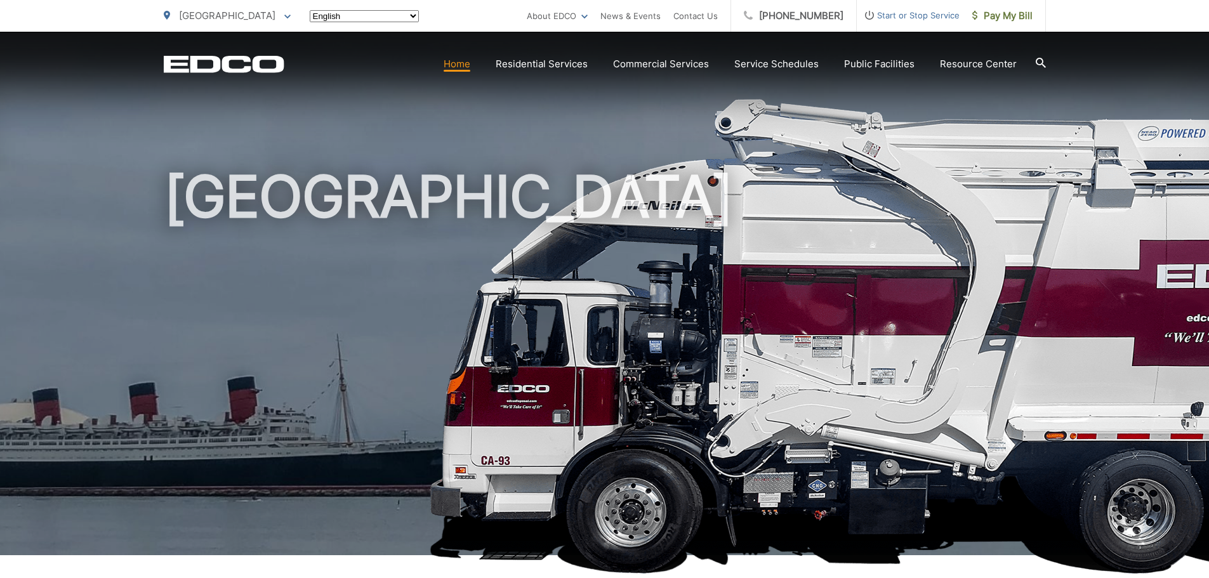 Image resolution: width=1209 pixels, height=578 pixels. What do you see at coordinates (364, 16) in the screenshot?
I see `select: Select a language` at bounding box center [364, 16].